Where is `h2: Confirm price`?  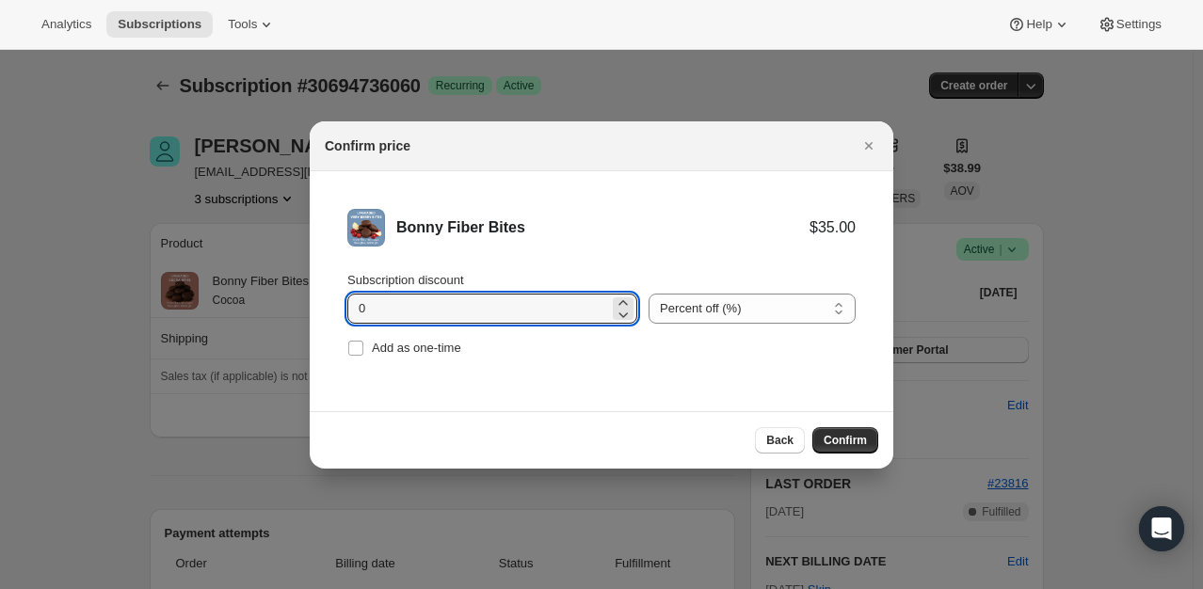 h2: Confirm price is located at coordinates (367, 146).